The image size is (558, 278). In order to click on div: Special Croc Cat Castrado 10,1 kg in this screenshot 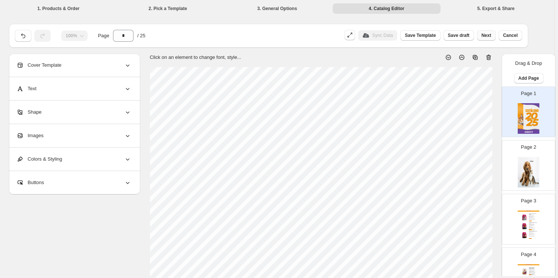, I will do `click(533, 214)`.